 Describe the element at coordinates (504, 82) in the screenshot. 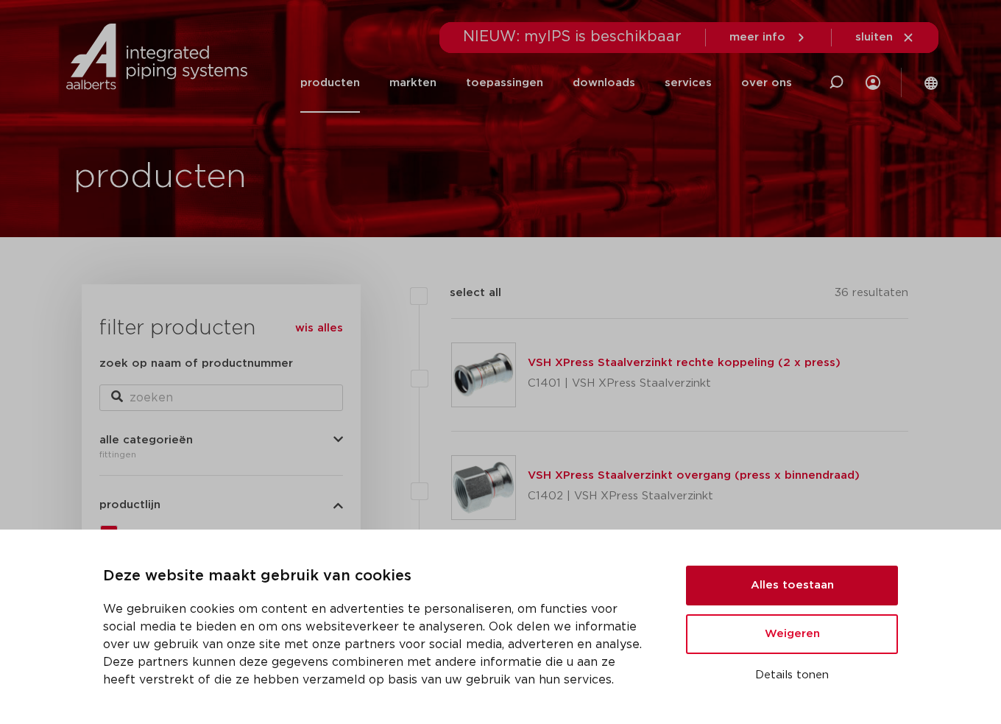

I see `a: toepassingen` at that location.